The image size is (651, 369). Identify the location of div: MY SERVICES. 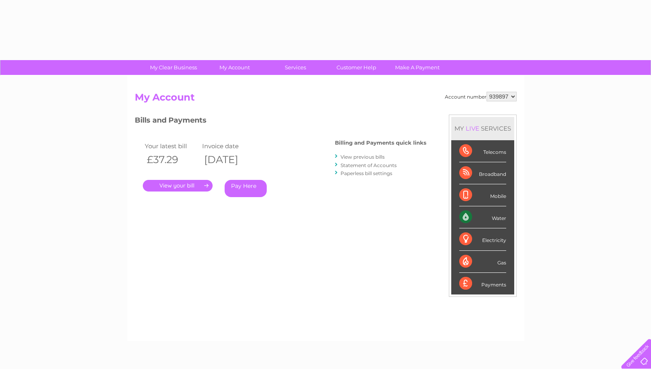
(483, 128).